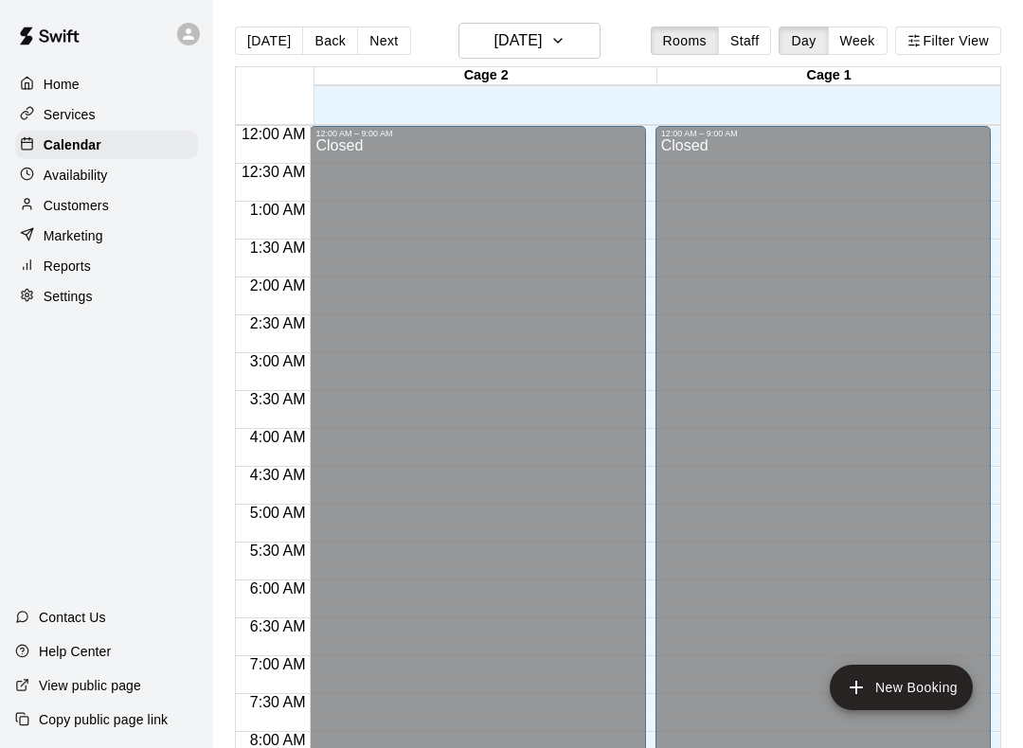 This screenshot has height=748, width=1023. I want to click on a: Services, so click(106, 115).